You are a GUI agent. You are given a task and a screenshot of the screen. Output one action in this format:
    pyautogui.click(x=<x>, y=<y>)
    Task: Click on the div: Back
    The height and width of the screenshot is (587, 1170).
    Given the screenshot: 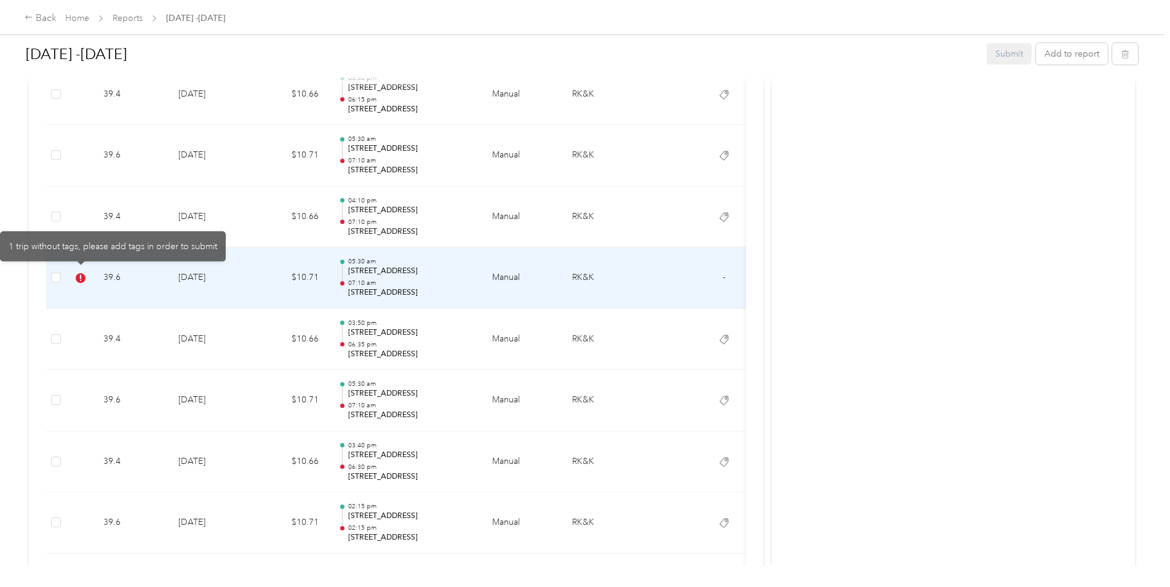 What is the action you would take?
    pyautogui.click(x=41, y=18)
    